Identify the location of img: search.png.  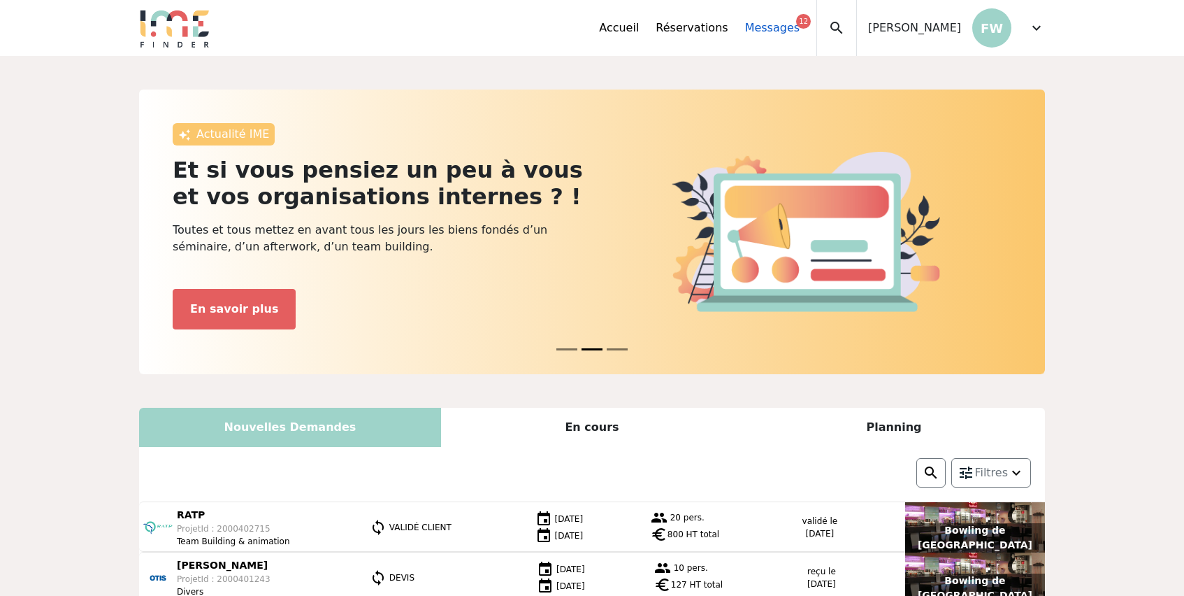
(931, 473).